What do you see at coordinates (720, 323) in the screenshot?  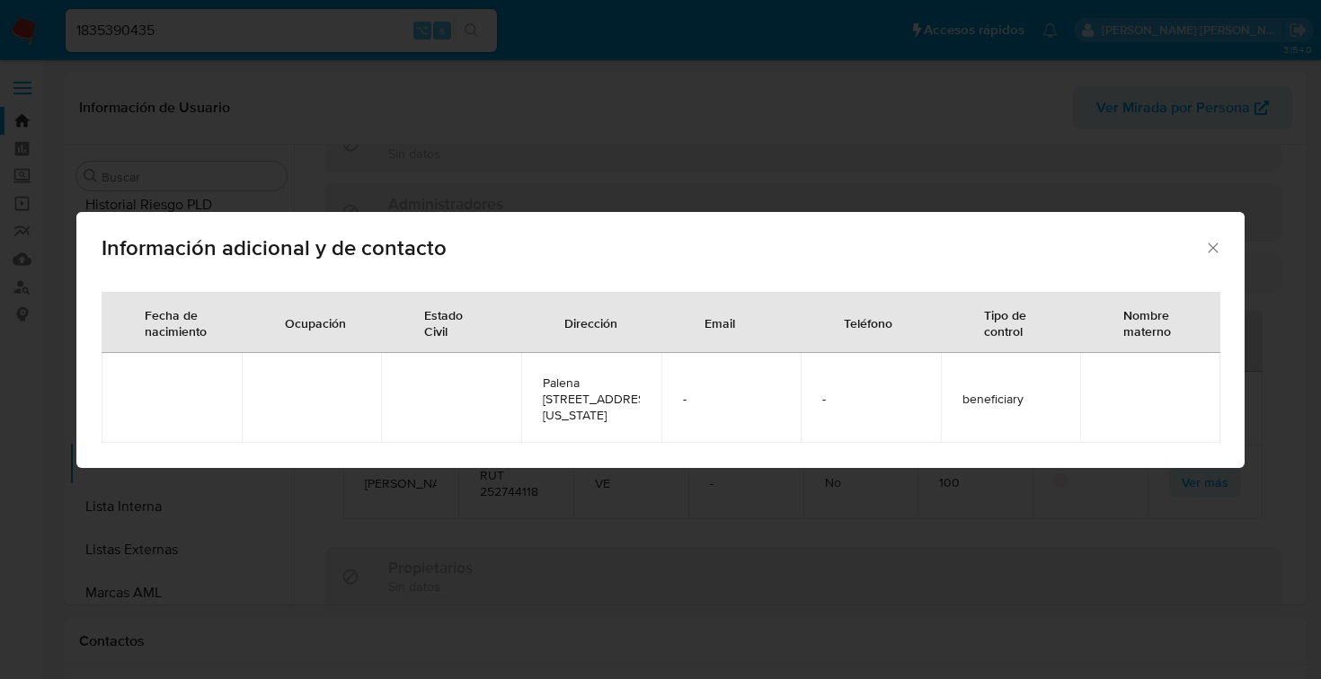 I see `div: Email` at bounding box center [720, 323].